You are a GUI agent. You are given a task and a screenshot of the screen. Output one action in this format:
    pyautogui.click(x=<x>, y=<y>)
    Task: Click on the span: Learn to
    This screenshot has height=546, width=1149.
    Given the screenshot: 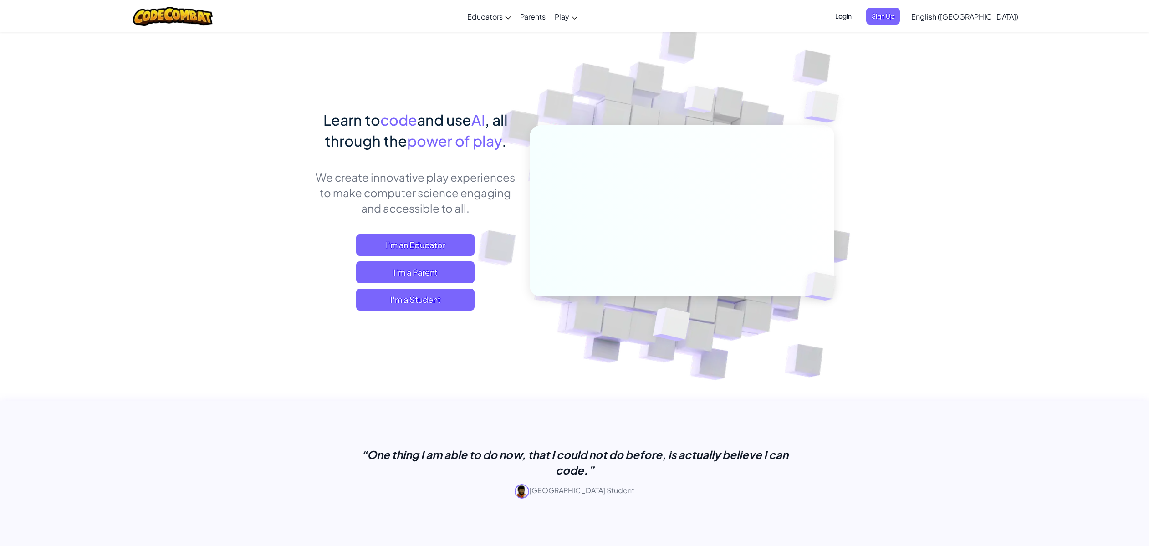 What is the action you would take?
    pyautogui.click(x=352, y=120)
    